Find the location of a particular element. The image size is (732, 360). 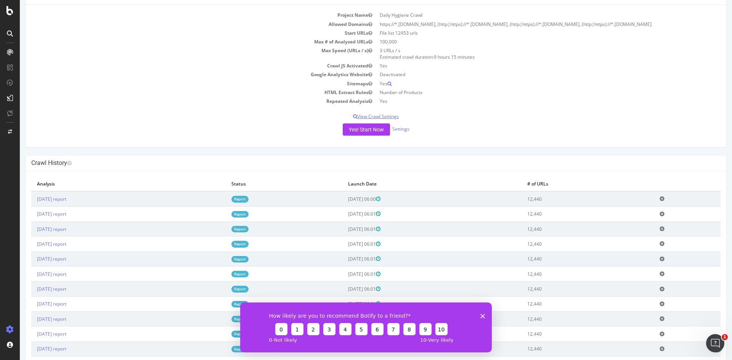

td: Google Analytics Website is located at coordinates (184, 74).